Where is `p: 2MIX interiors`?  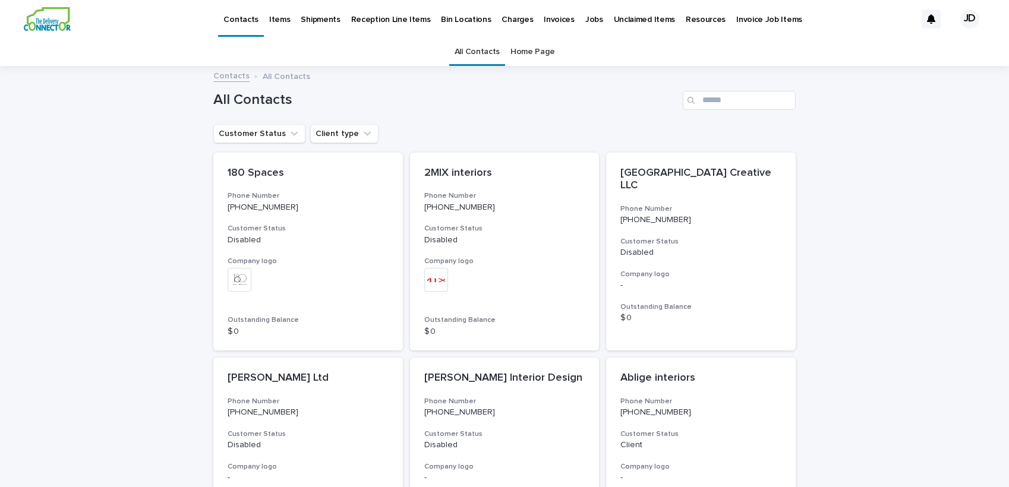 p: 2MIX interiors is located at coordinates (504, 173).